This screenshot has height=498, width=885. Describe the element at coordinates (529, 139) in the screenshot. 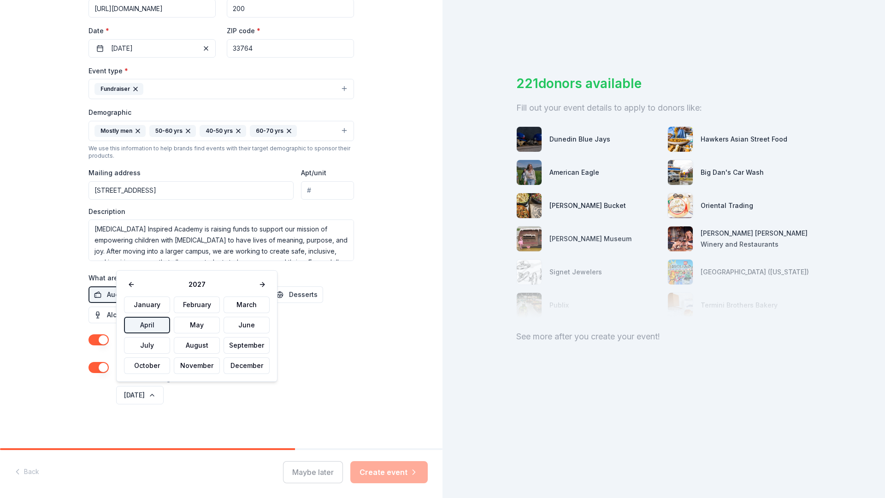

I see `img: photo for Dunedin Blue Jays` at that location.